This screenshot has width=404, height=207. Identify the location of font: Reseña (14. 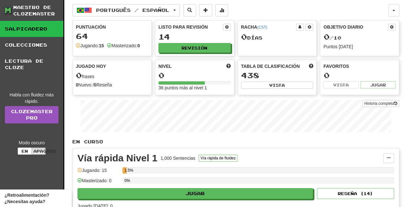
(354, 193).